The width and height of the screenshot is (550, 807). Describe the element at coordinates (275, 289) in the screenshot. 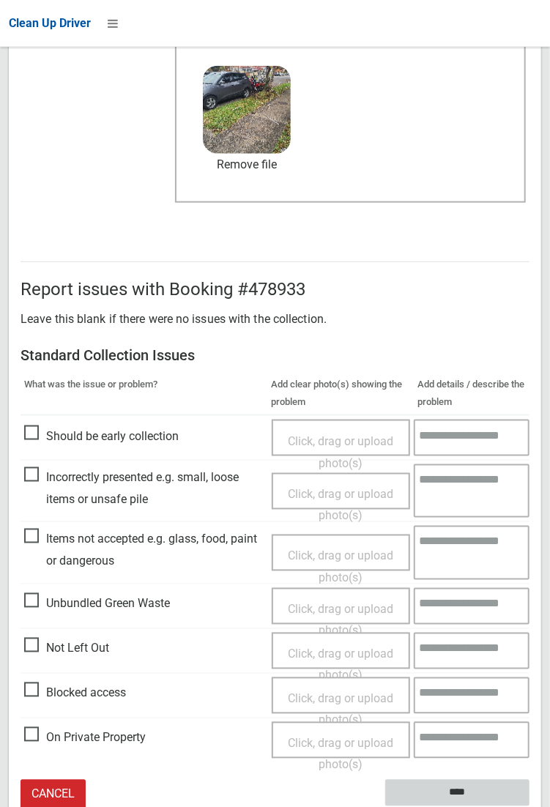

I see `h2: Report issues with Booking #478933` at that location.